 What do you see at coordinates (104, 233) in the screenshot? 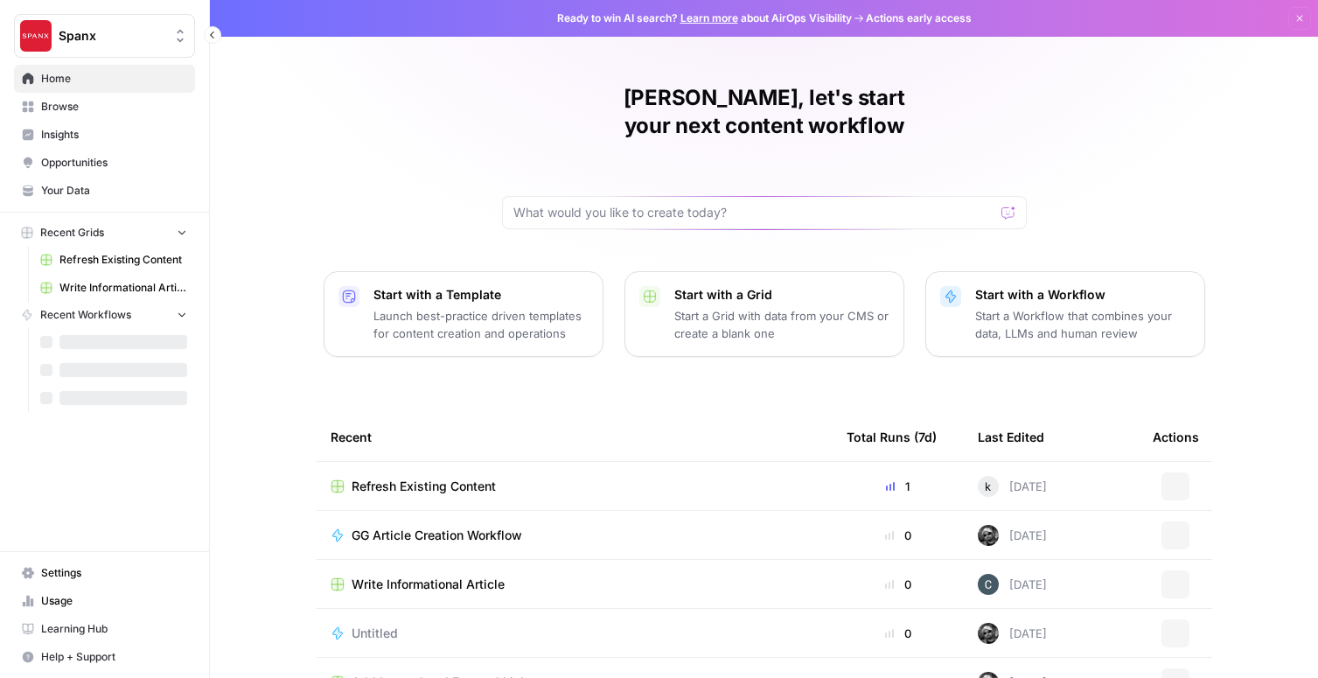
I see `button: Recent Grids` at bounding box center [104, 233].